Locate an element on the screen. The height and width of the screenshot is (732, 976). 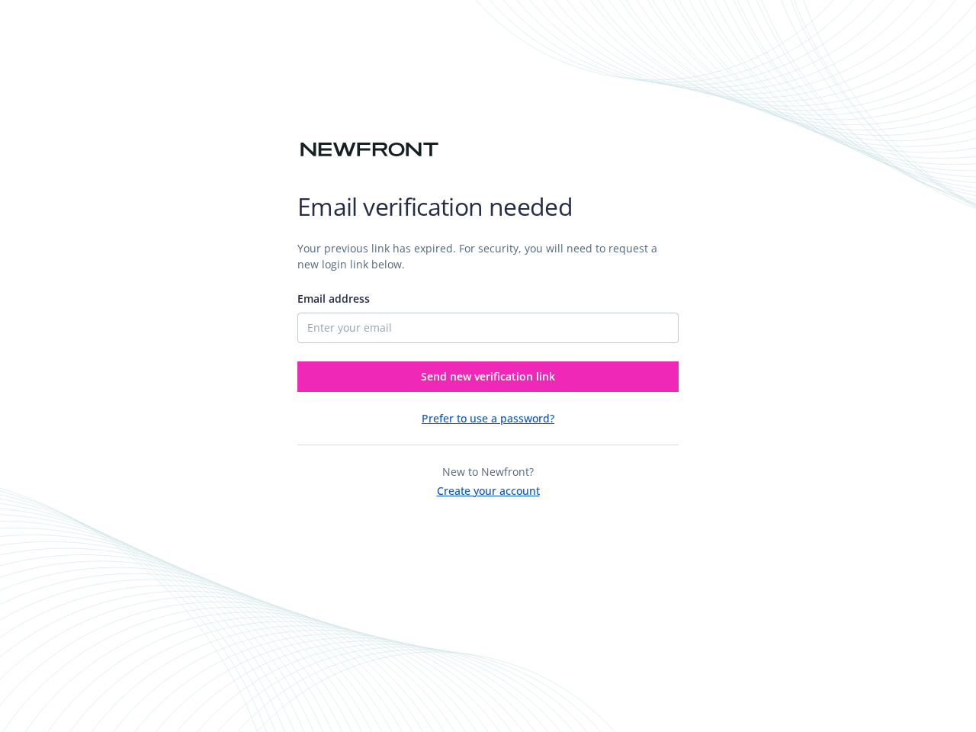
img: Newfront logo is located at coordinates (369, 149).